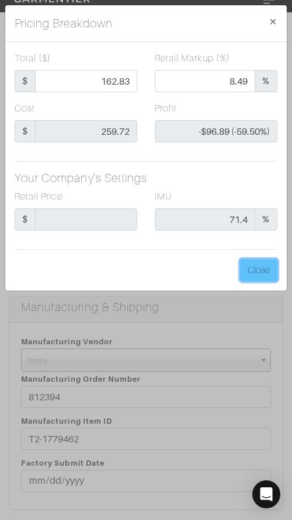 This screenshot has height=520, width=292. I want to click on h5: Pricing Breakdown, so click(64, 23).